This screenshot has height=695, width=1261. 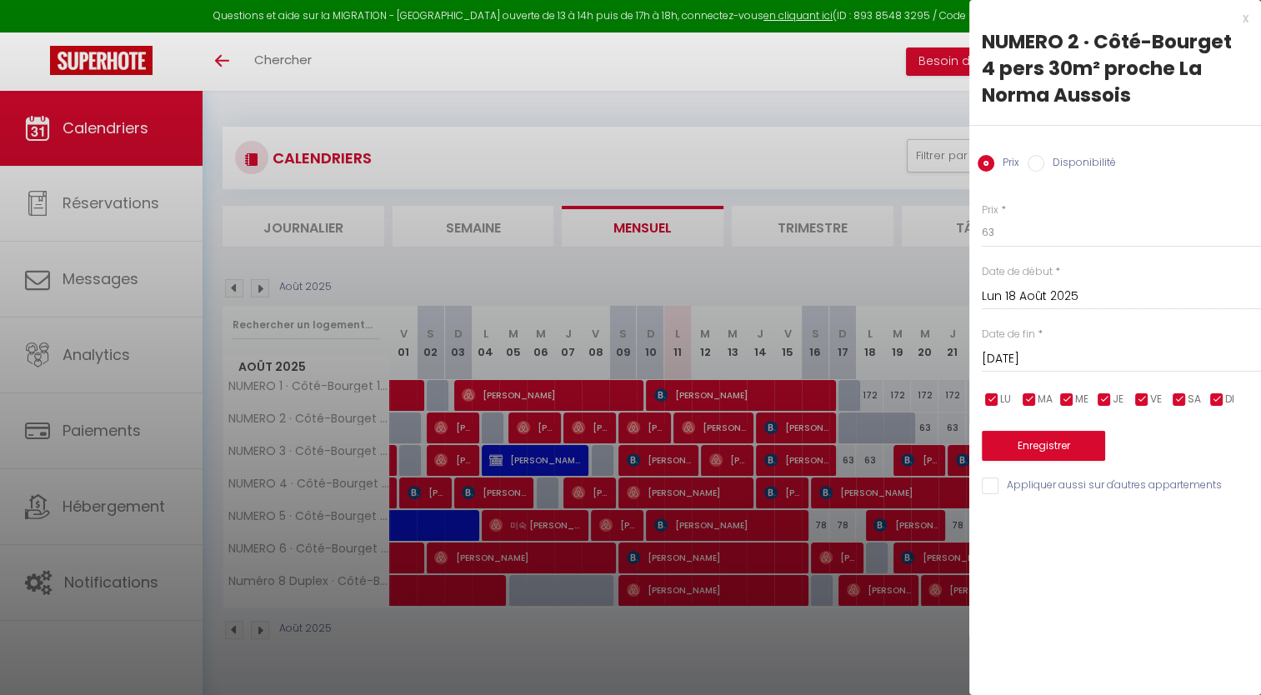 What do you see at coordinates (1156, 399) in the screenshot?
I see `span: VE` at bounding box center [1156, 399].